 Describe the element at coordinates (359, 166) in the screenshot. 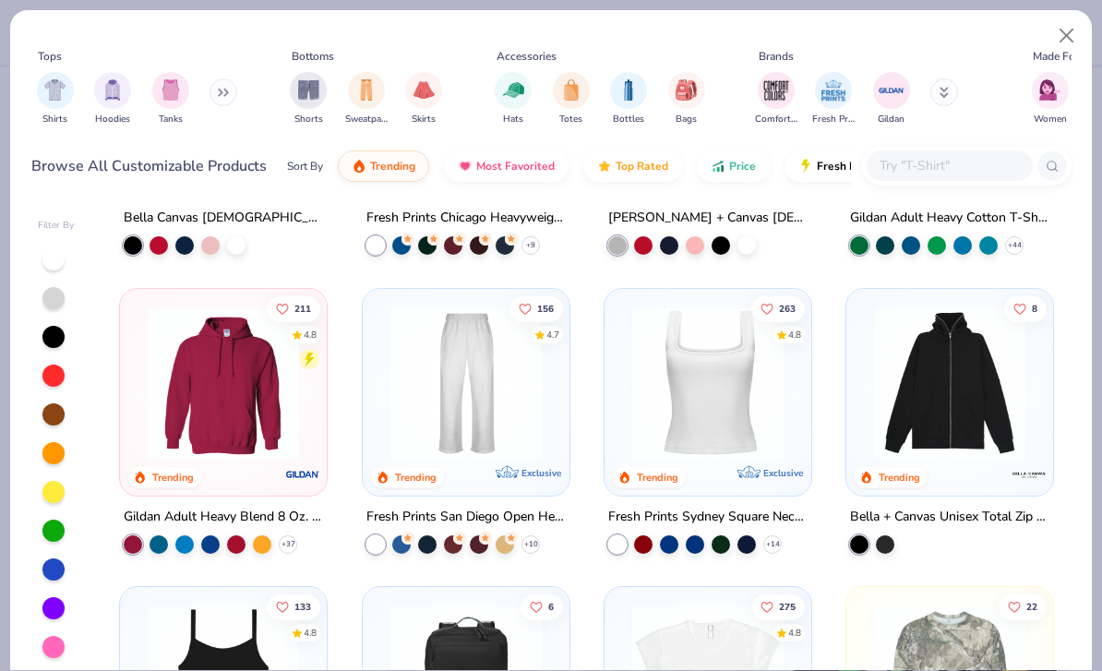

I see `img: trending.gif` at that location.